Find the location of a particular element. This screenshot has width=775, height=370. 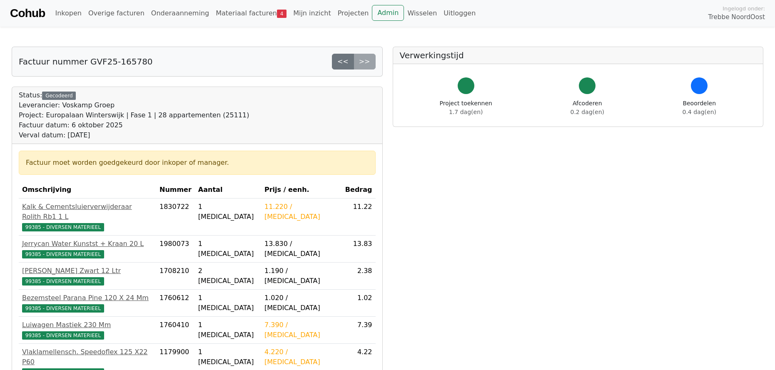

h5: Verwerkingstijd is located at coordinates (578, 55).